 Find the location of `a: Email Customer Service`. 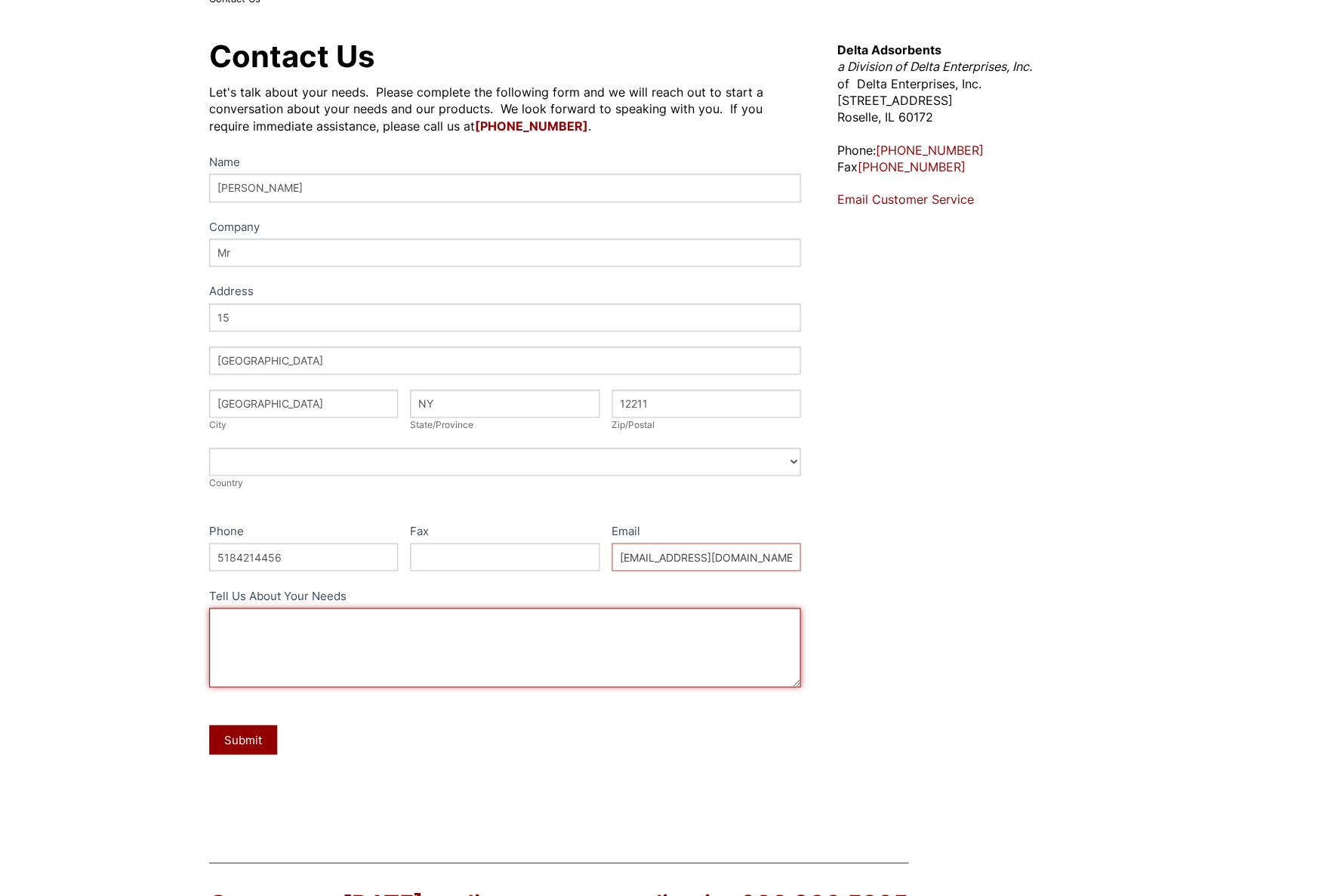

a: Email Customer Service is located at coordinates (905, 199).